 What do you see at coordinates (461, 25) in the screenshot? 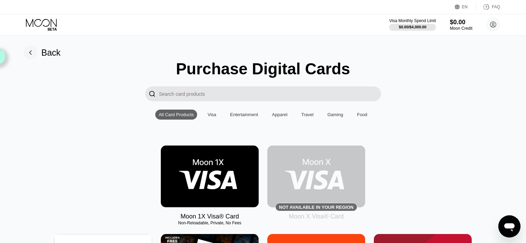
I see `div: $0.00Moon Credit` at bounding box center [461, 25].